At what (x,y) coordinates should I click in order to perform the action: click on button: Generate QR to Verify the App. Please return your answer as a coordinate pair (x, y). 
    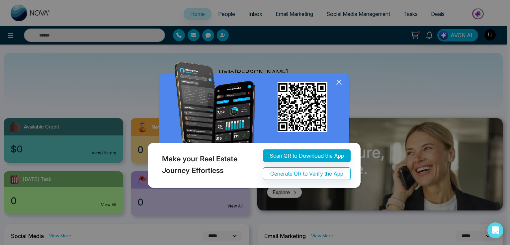
    Looking at the image, I should click on (307, 174).